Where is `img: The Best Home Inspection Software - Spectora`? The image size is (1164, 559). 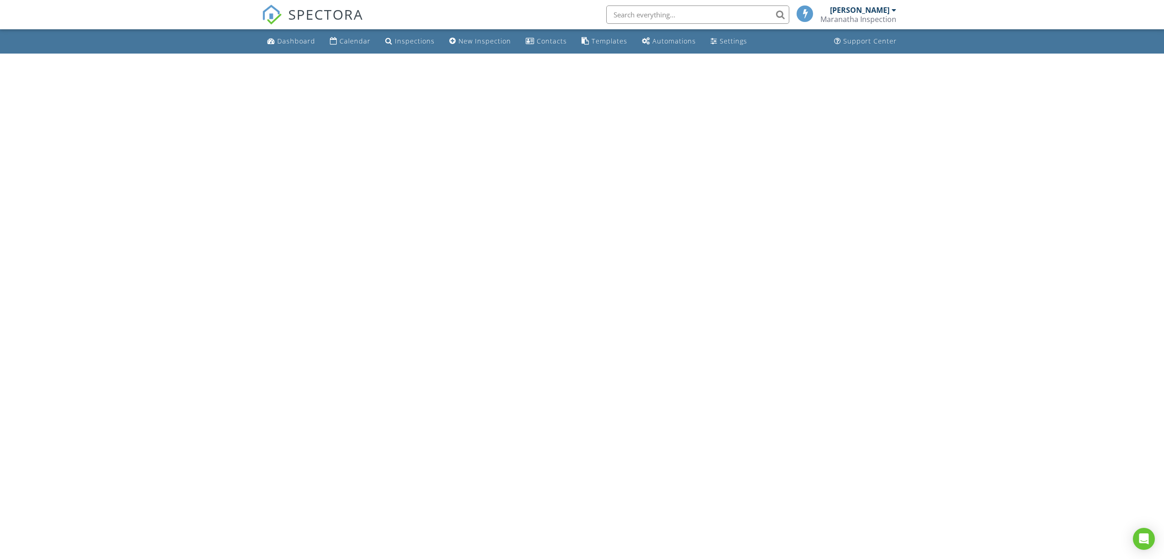
img: The Best Home Inspection Software - Spectora is located at coordinates (272, 15).